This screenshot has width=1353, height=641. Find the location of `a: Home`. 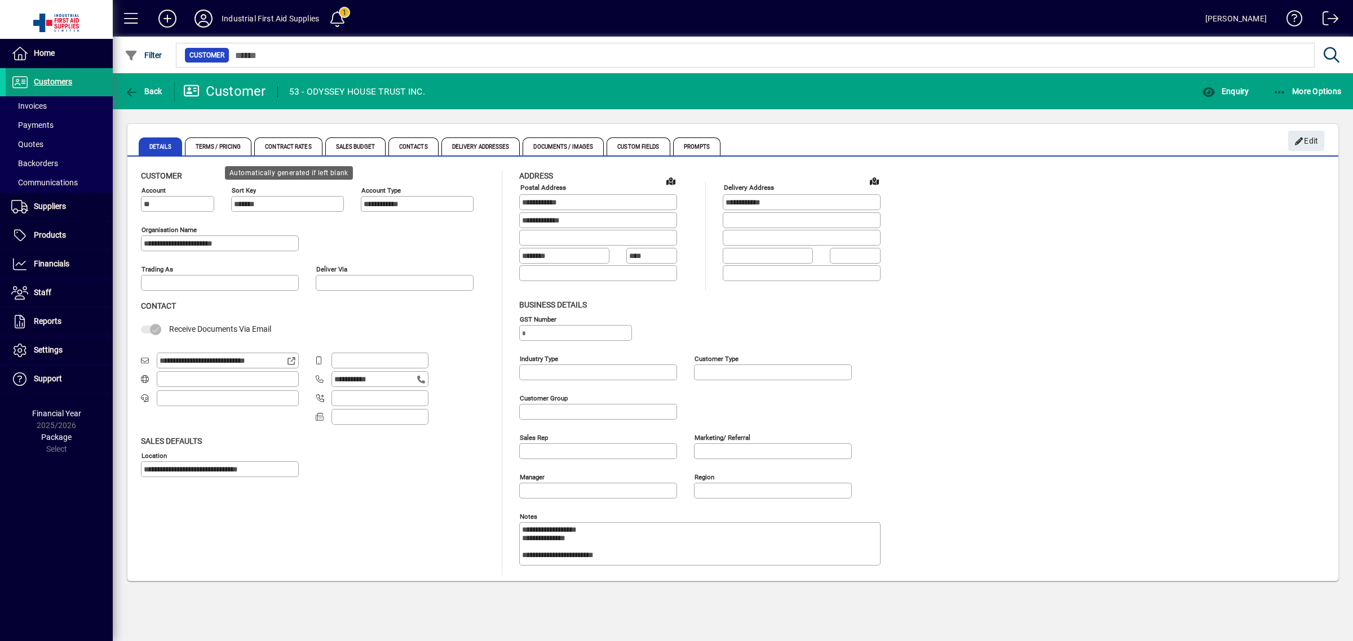

a: Home is located at coordinates (59, 54).